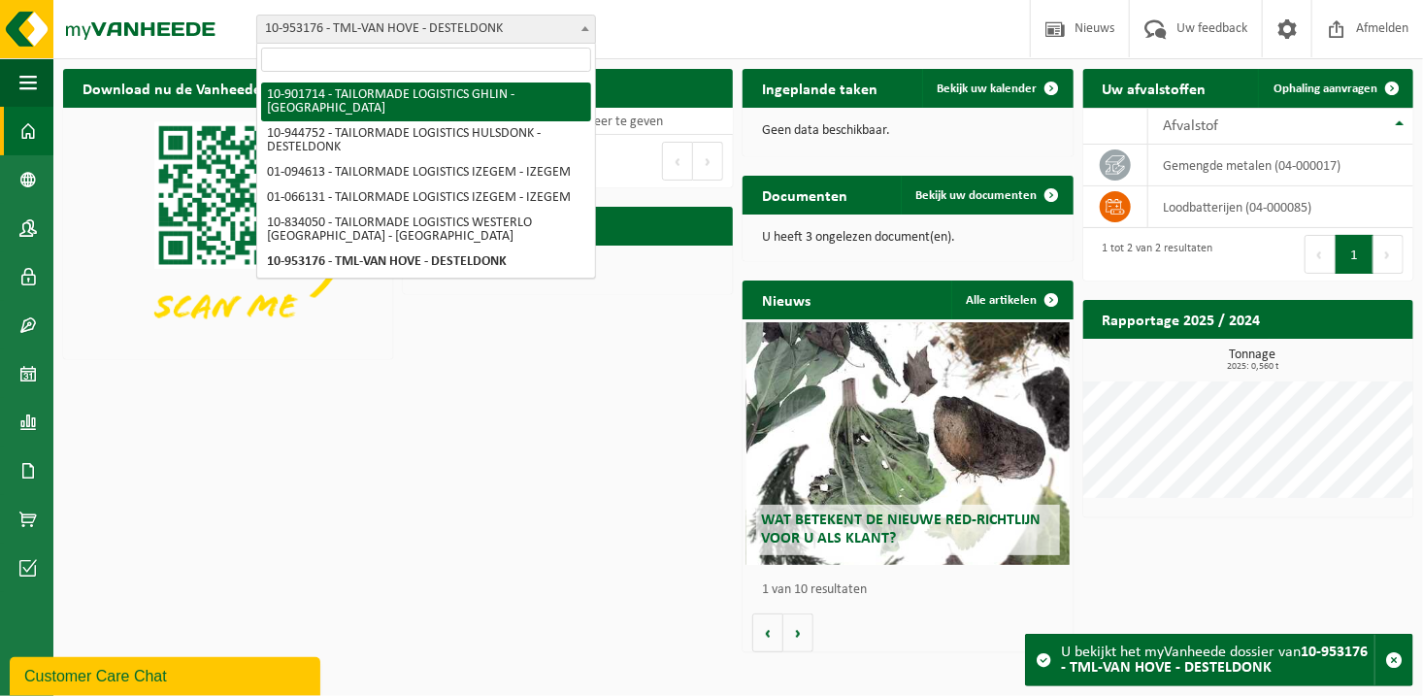 Image resolution: width=1423 pixels, height=696 pixels. Describe the element at coordinates (1154, 87) in the screenshot. I see `h2: Uw afvalstoffen` at that location.